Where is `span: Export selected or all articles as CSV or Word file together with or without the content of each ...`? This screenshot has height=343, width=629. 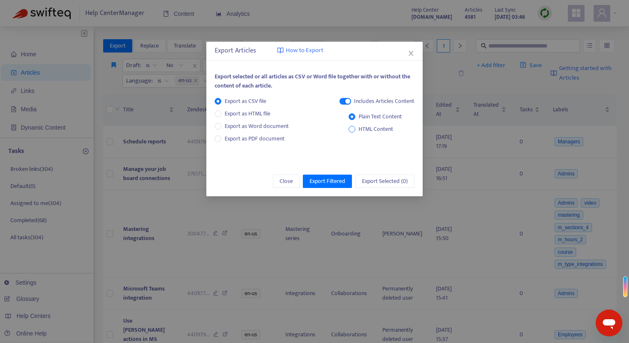
span: Export selected or all articles as CSV or Word file together with or without the content of each ... is located at coordinates (313, 81).